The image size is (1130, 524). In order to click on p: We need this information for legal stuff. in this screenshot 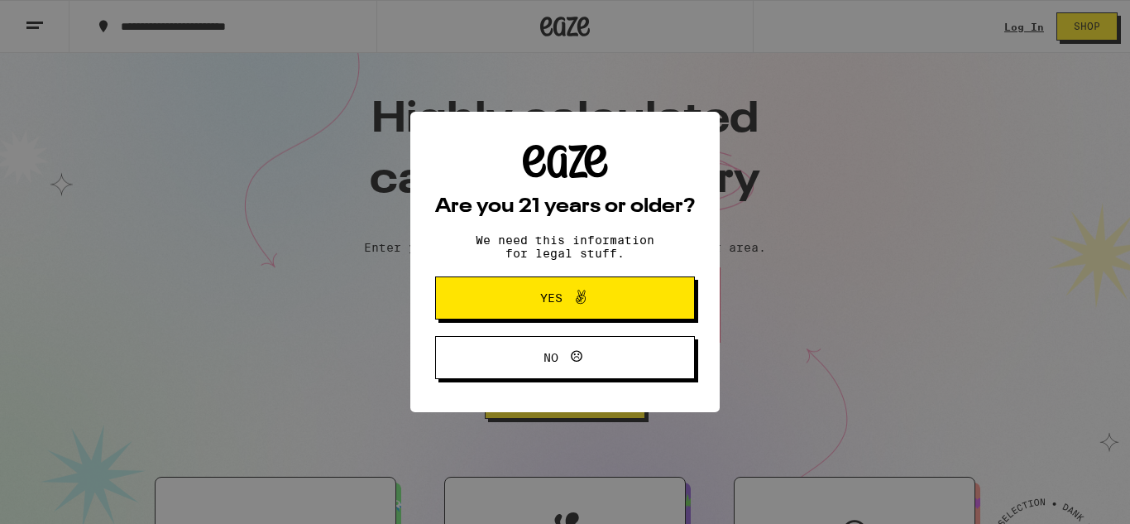, I will do `click(565, 247)`.